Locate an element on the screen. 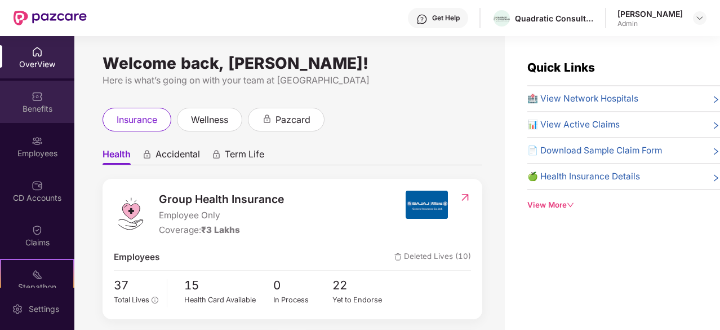 Image resolution: width=720 pixels, height=330 pixels. img: svg+xml;base64,PHN2ZyBpZD0iRW1wbG95ZWVzIiB4bWxucz0iaHR0cDovL3d3dy53My5vcmcvMjAwMC9zdmciIHdpZHRoPS... is located at coordinates (37, 141).